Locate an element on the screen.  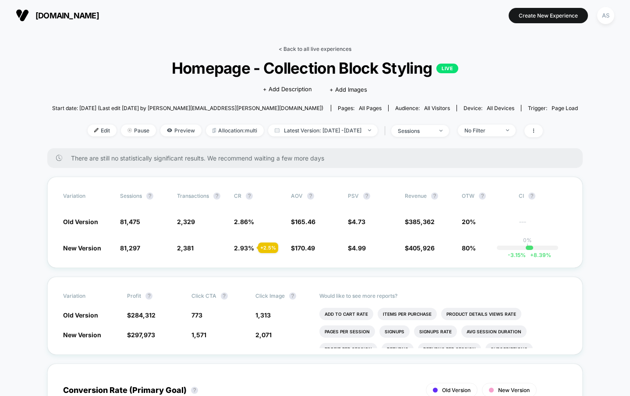
li: Profit Per Session is located at coordinates (348, 349).